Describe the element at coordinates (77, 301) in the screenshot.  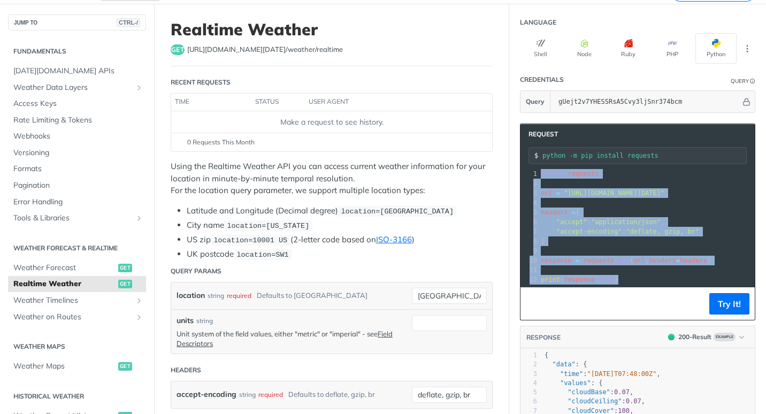
I see `a: Weather TimelinesShow subpages for Weather Timelines` at that location.